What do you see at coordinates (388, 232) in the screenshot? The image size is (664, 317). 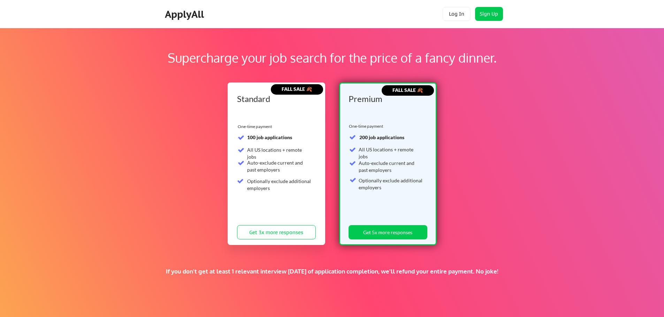 I see `button: Get 5x more responses` at bounding box center [388, 232].